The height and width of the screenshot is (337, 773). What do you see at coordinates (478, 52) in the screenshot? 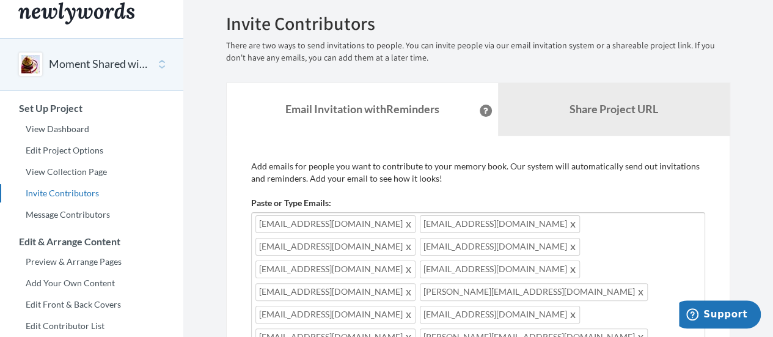
I see `p: There are two ways to send invitations to people. You can invite people via our email invitation ...` at bounding box center [478, 52].